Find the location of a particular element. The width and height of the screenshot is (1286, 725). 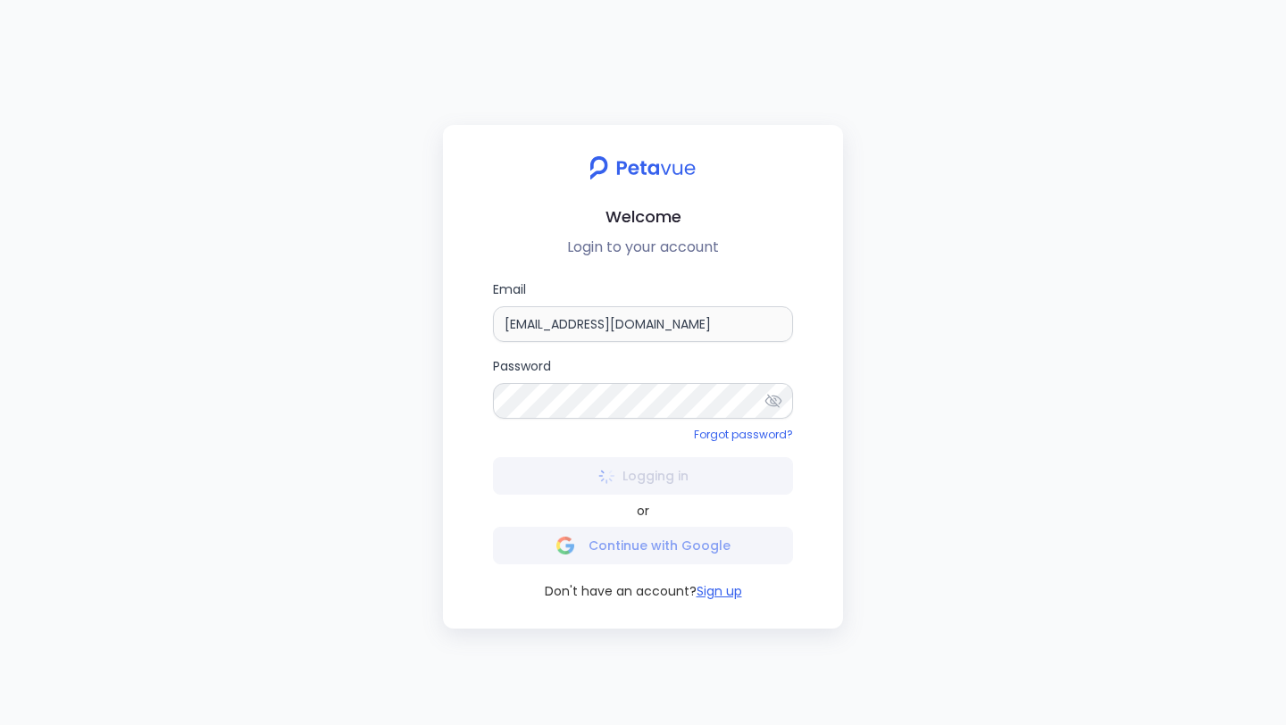

span: or is located at coordinates (643, 511).